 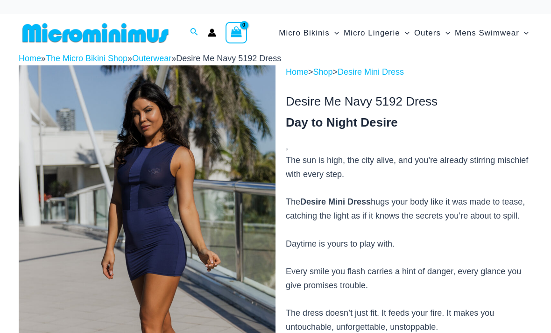 I want to click on nav: Site Navigation, so click(x=404, y=33).